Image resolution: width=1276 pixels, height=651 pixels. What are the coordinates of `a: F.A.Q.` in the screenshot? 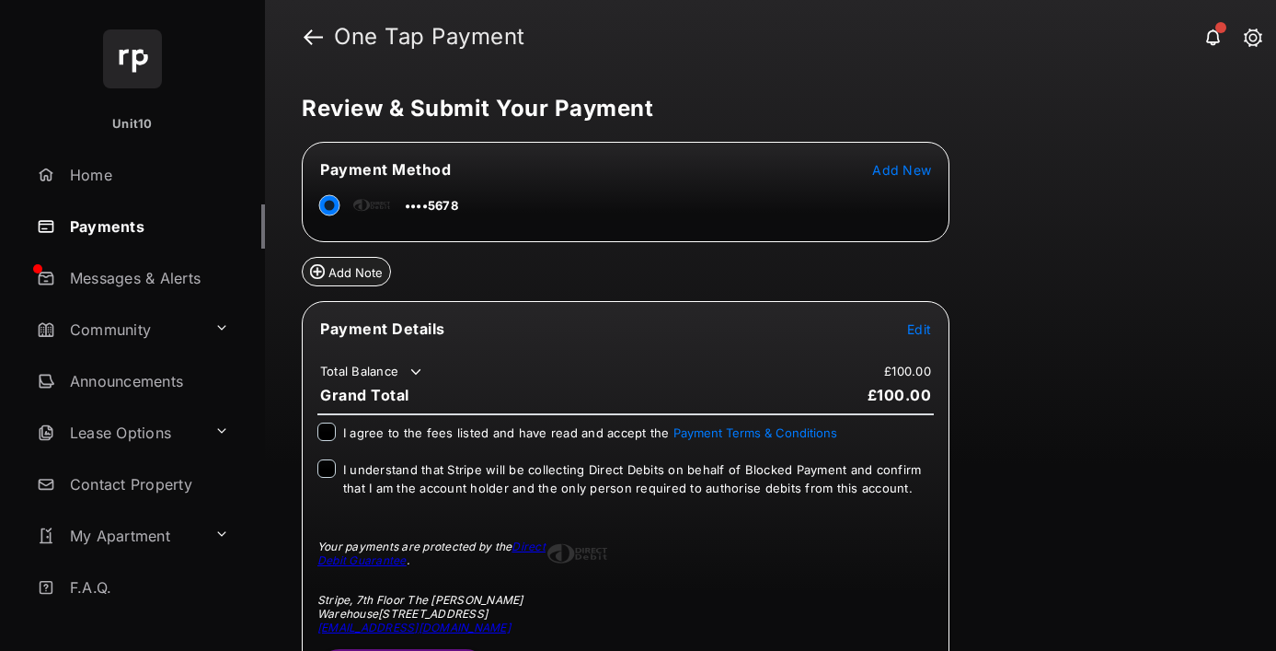 It's located at (147, 587).